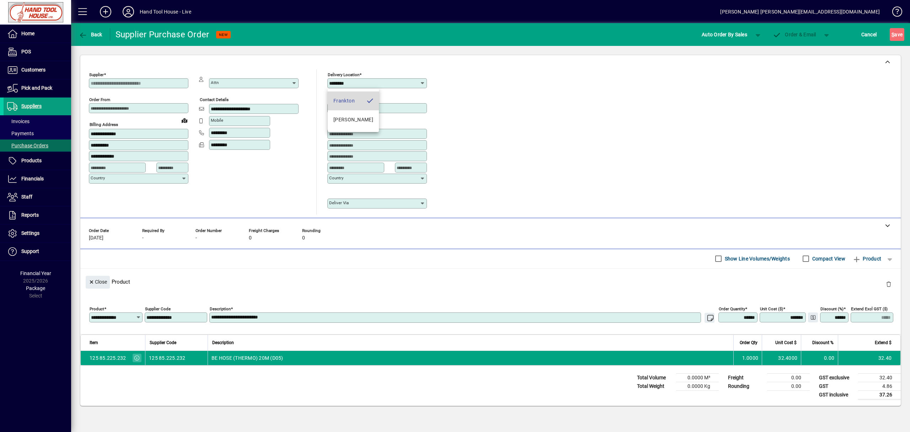 The width and height of the screenshot is (910, 432). Describe the element at coordinates (163, 342) in the screenshot. I see `span: Supplier Code` at that location.